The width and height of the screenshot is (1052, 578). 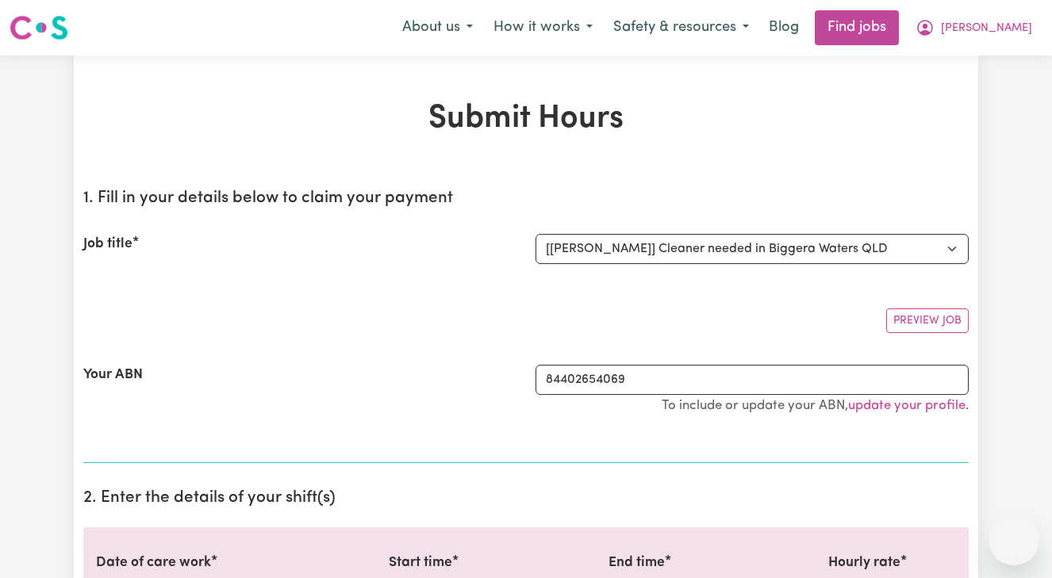 What do you see at coordinates (973, 28) in the screenshot?
I see `button: My Account` at bounding box center [973, 28].